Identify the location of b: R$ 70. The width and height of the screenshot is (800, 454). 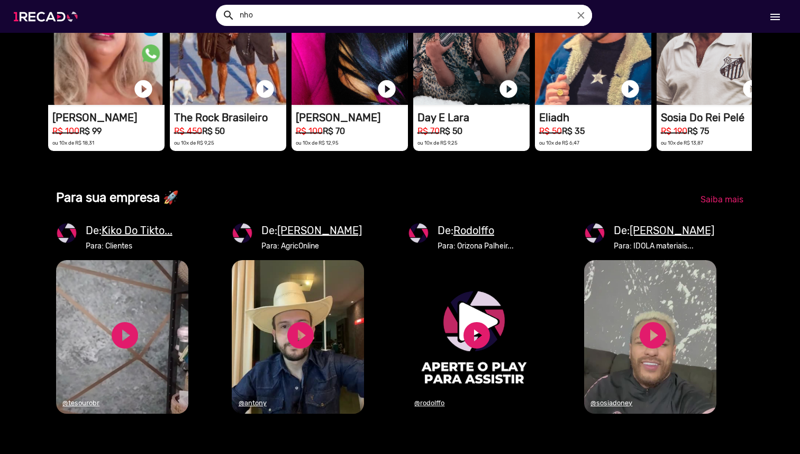
(334, 131).